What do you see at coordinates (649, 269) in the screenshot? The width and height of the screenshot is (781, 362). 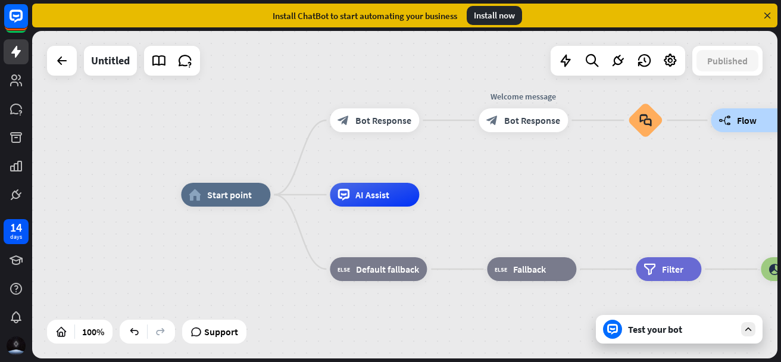 I see `i: filter` at bounding box center [649, 269].